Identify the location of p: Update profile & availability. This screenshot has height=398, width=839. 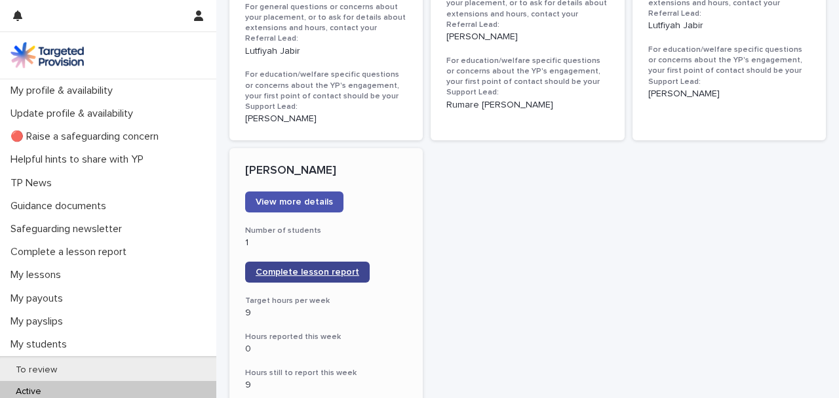
(74, 113).